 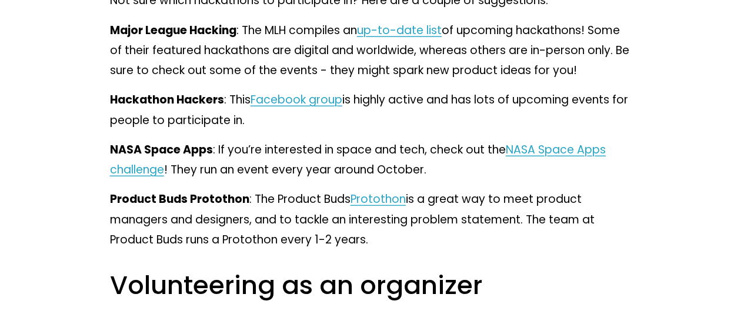 What do you see at coordinates (167, 99) in the screenshot?
I see `strong: Hackathon Hackers` at bounding box center [167, 99].